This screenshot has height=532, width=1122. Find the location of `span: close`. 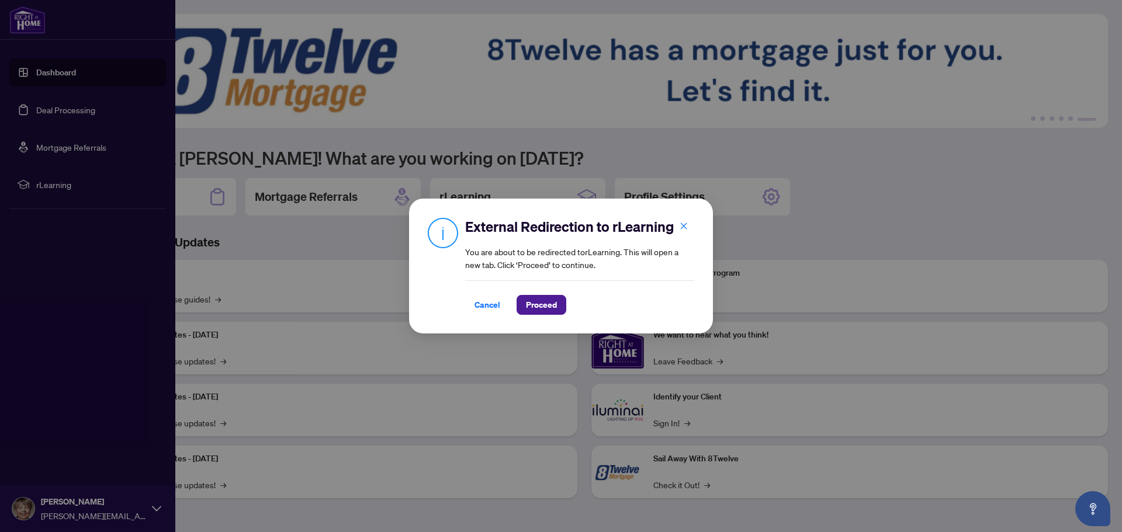

span: close is located at coordinates (684, 226).